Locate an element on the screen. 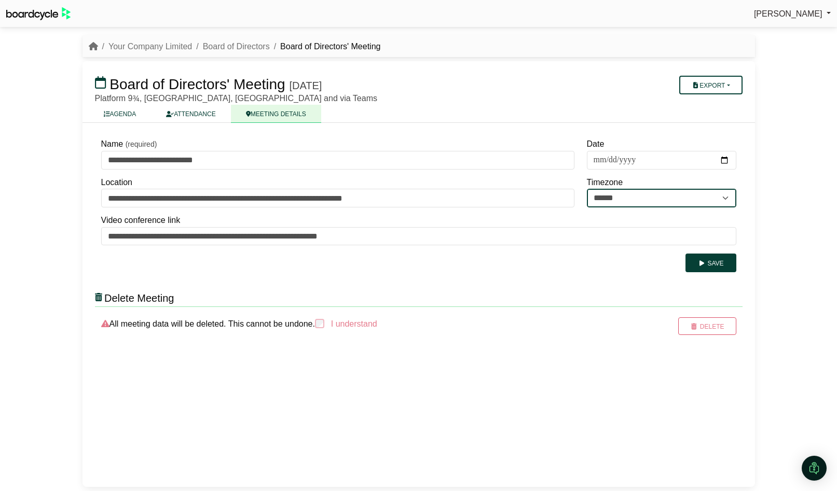  li: Board of Directors' Meeting is located at coordinates (325, 47).